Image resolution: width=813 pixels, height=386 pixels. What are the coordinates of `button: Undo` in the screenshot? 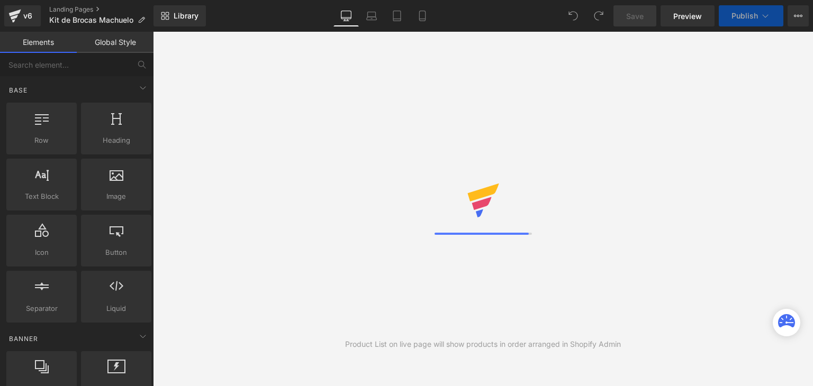 It's located at (573, 16).